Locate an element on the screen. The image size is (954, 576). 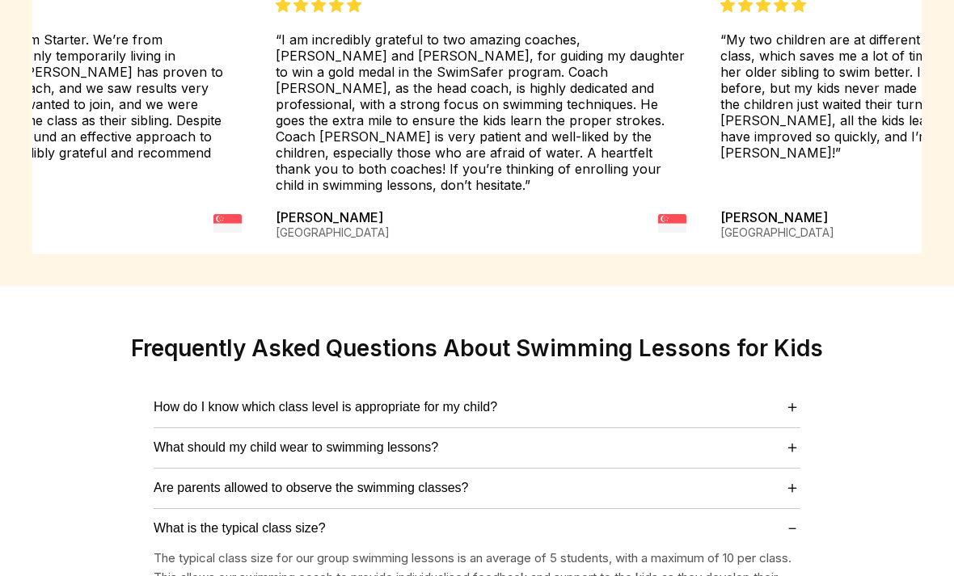
button: What is the typical class size?－ is located at coordinates (477, 529).